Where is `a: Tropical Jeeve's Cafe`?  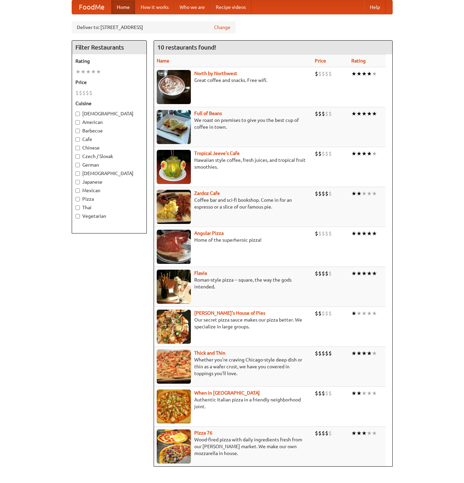
a: Tropical Jeeve's Cafe is located at coordinates (217, 153).